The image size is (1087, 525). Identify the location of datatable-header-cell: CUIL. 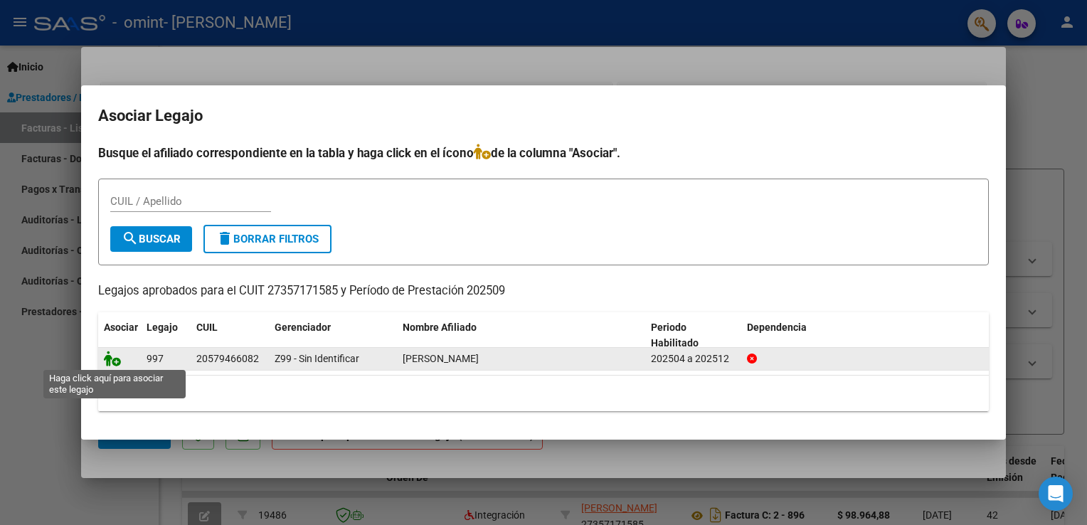
(230, 336).